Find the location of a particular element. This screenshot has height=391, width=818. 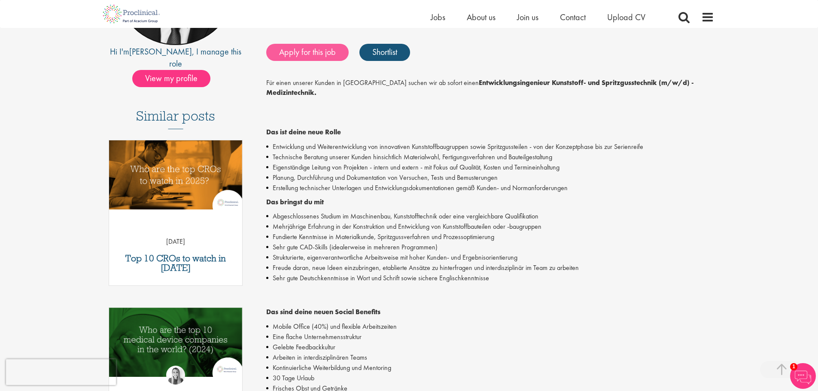

img: Hannah Burke is located at coordinates (176, 375).